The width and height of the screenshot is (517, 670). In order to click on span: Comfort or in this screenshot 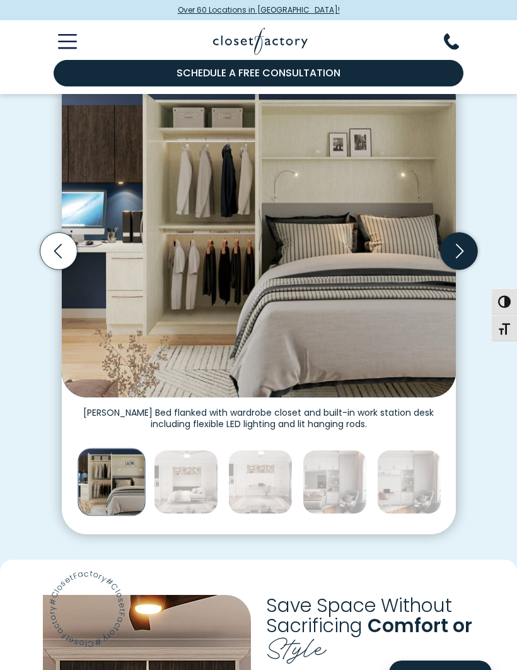, I will do `click(420, 625)`.